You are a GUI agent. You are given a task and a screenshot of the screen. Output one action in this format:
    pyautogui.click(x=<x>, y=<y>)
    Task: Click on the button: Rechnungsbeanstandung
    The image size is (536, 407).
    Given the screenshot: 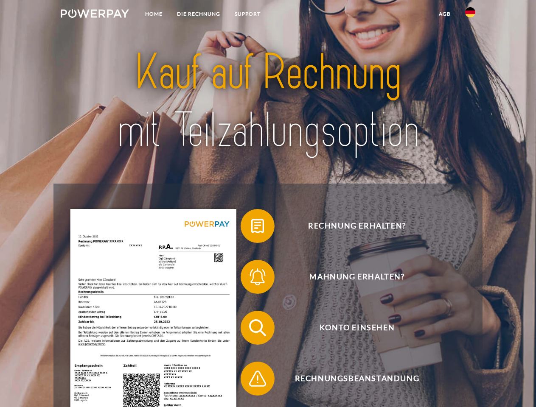 What is the action you would take?
    pyautogui.click(x=351, y=379)
    